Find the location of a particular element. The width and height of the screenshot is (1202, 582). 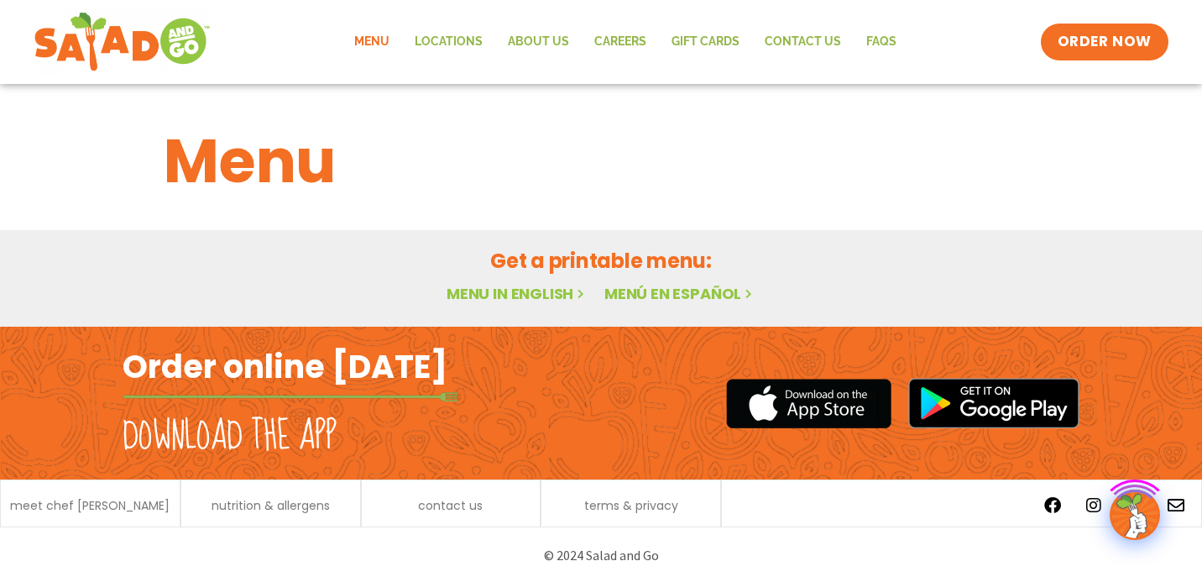

h1: Menu is located at coordinates (601, 161).